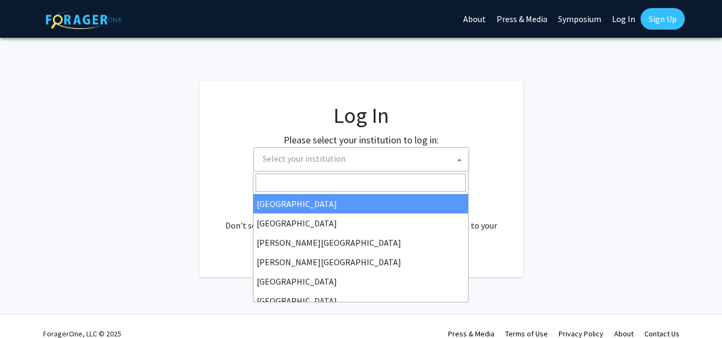 The image size is (722, 338). Describe the element at coordinates (361, 140) in the screenshot. I see `label: Please select your institution to log in:` at that location.